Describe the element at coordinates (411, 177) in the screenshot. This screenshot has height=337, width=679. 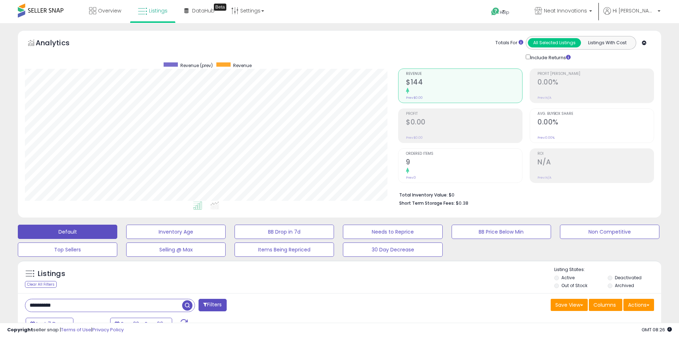
I see `small: Prev: 0` at that location.